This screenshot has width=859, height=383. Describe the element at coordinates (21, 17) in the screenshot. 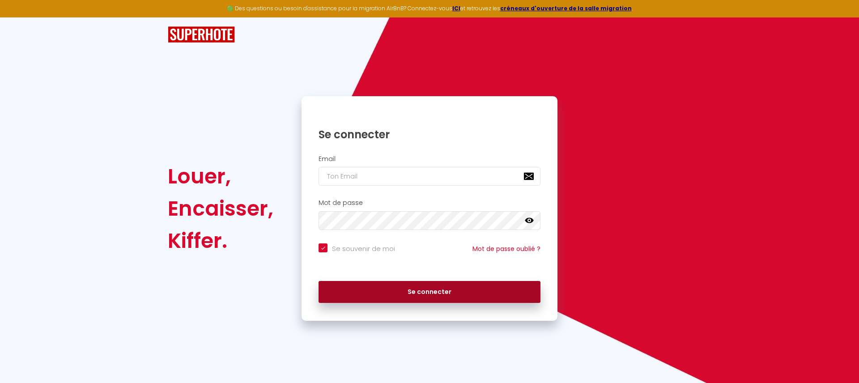

I see `button: Ouvrir le widget de chat LiveChat` at that location.